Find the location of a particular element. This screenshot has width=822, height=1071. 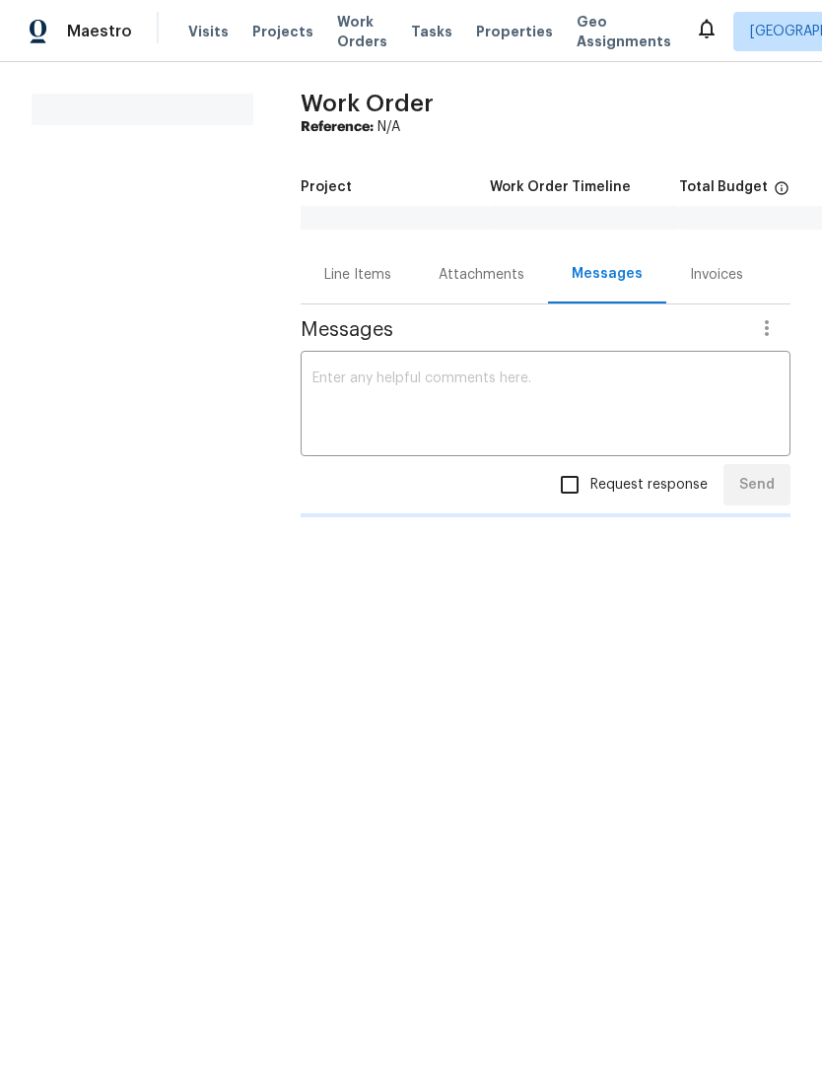

div: Attachments is located at coordinates (481, 275).